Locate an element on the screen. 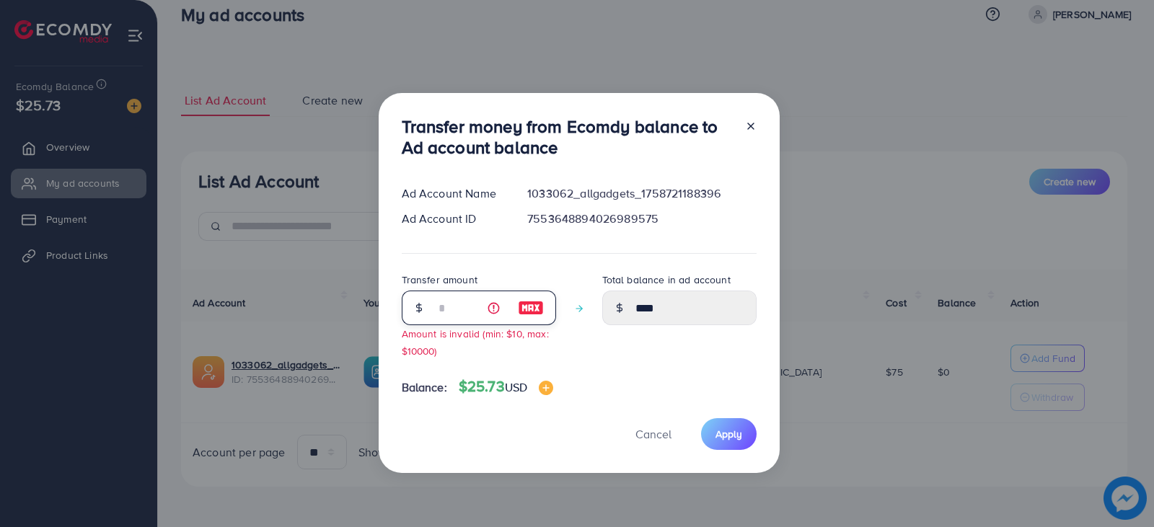 This screenshot has width=1154, height=527. h4: $25.73 is located at coordinates (506, 387).